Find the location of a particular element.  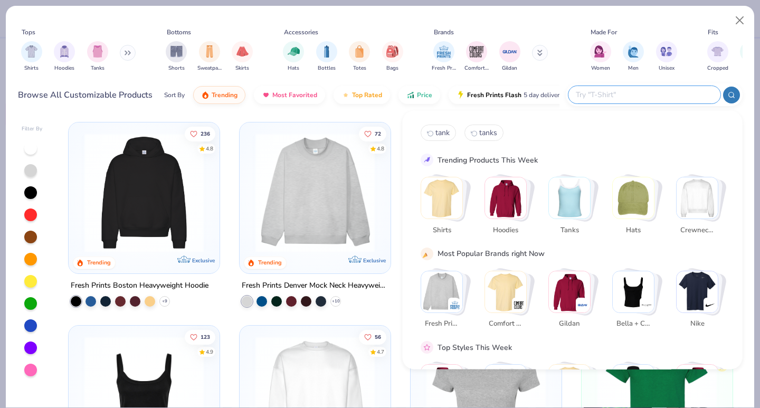

span: + 9 is located at coordinates (165, 301).